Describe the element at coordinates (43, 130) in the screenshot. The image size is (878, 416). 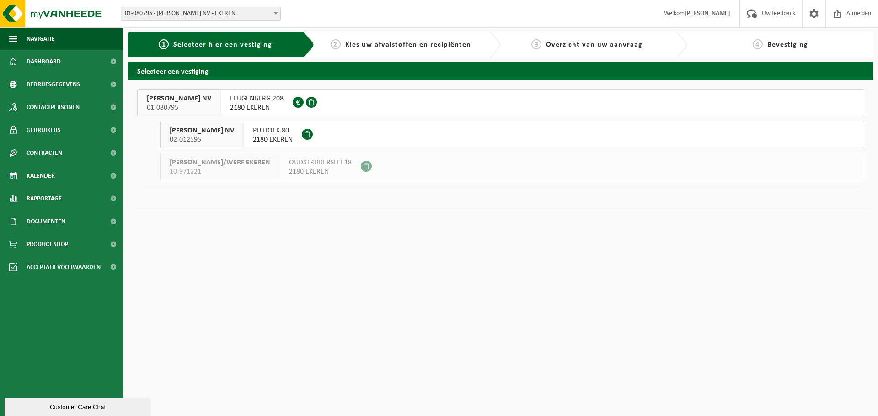
I see `span: Gebruikers` at that location.